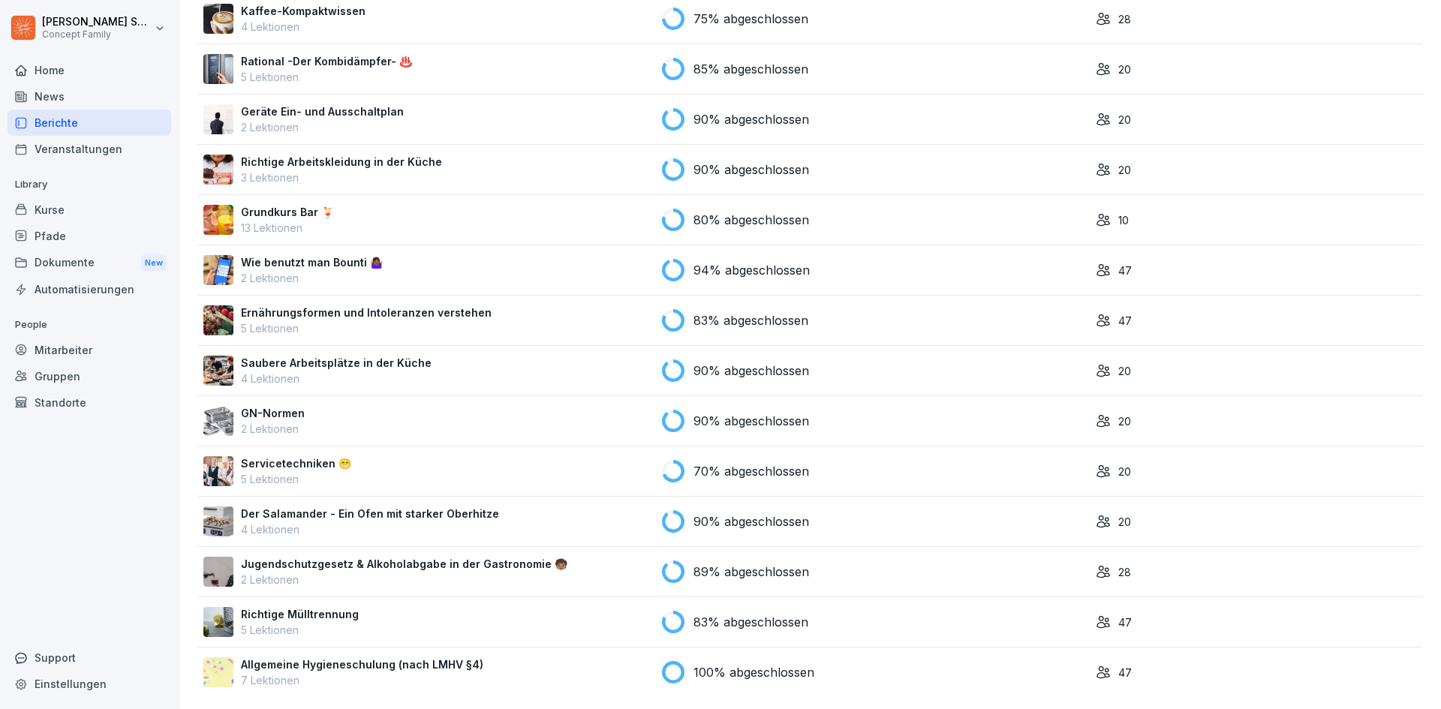 The width and height of the screenshot is (1441, 709). I want to click on p: 13 Lektionen, so click(287, 227).